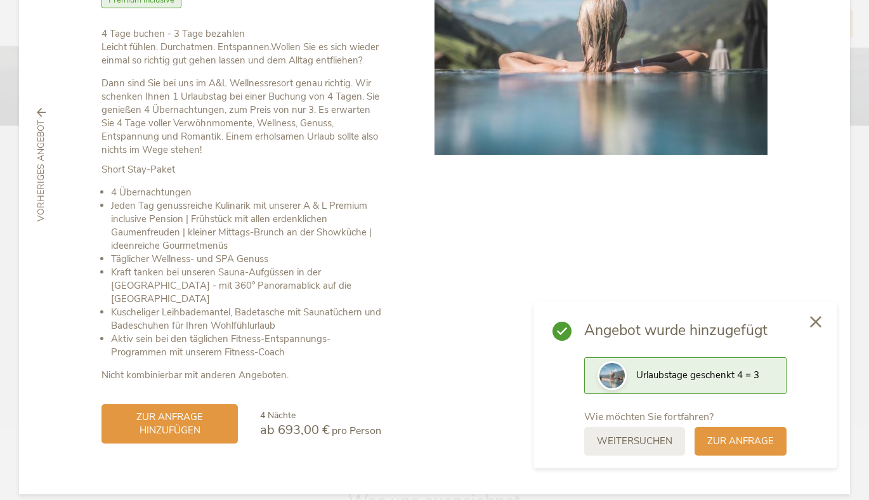 This screenshot has width=869, height=500. Describe the element at coordinates (246, 259) in the screenshot. I see `li: Täglicher Wellness- und SPA Genuss` at that location.